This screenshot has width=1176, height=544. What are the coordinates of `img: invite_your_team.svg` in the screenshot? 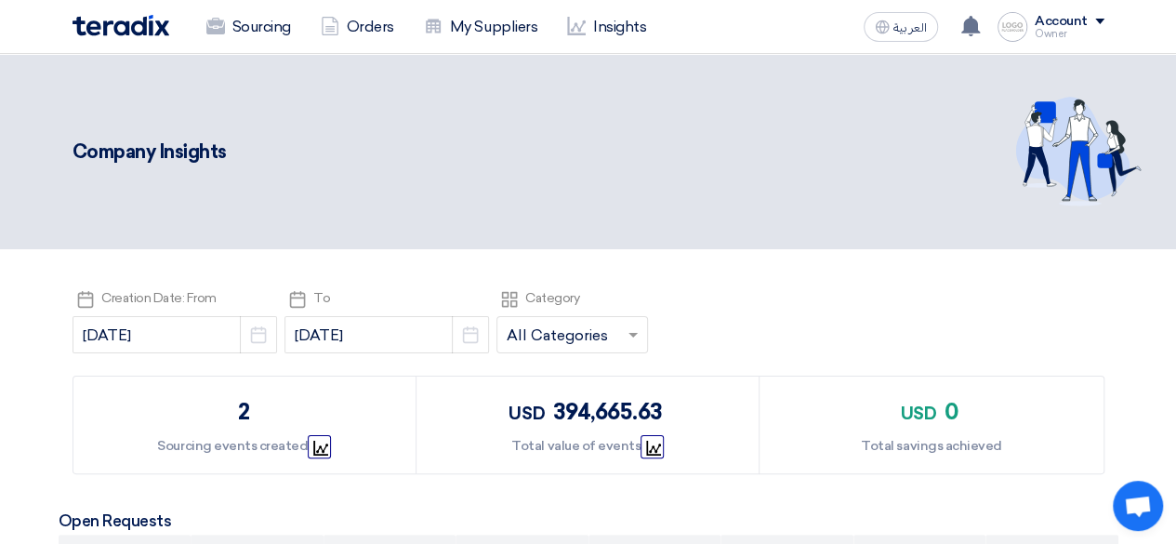 It's located at (1078, 151).